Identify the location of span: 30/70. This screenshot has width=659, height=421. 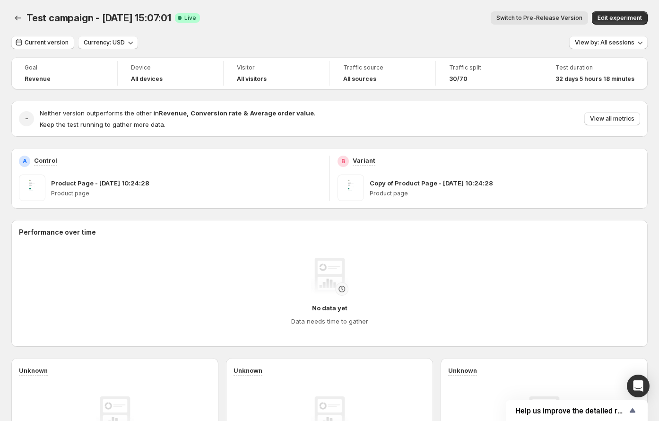
(458, 79).